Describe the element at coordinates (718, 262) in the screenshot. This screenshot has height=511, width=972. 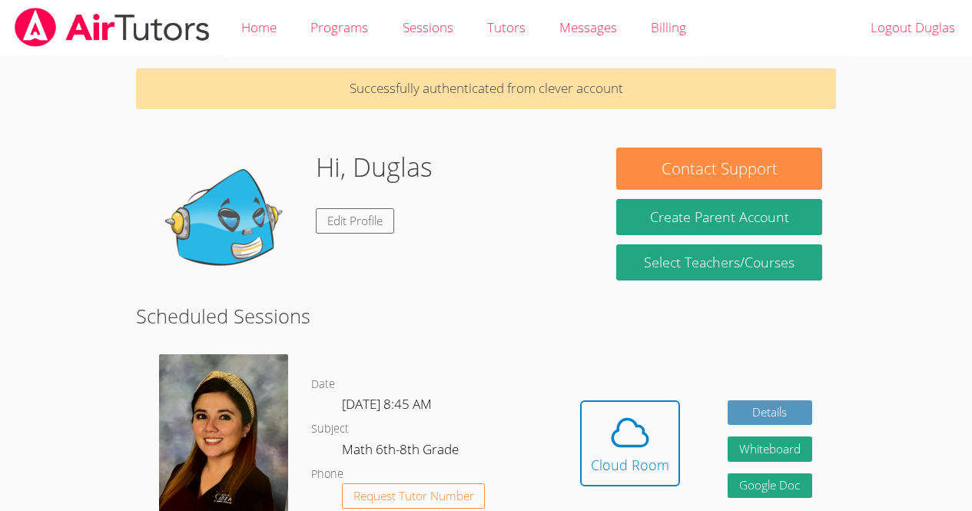
I see `a: Select Teachers/Courses` at that location.